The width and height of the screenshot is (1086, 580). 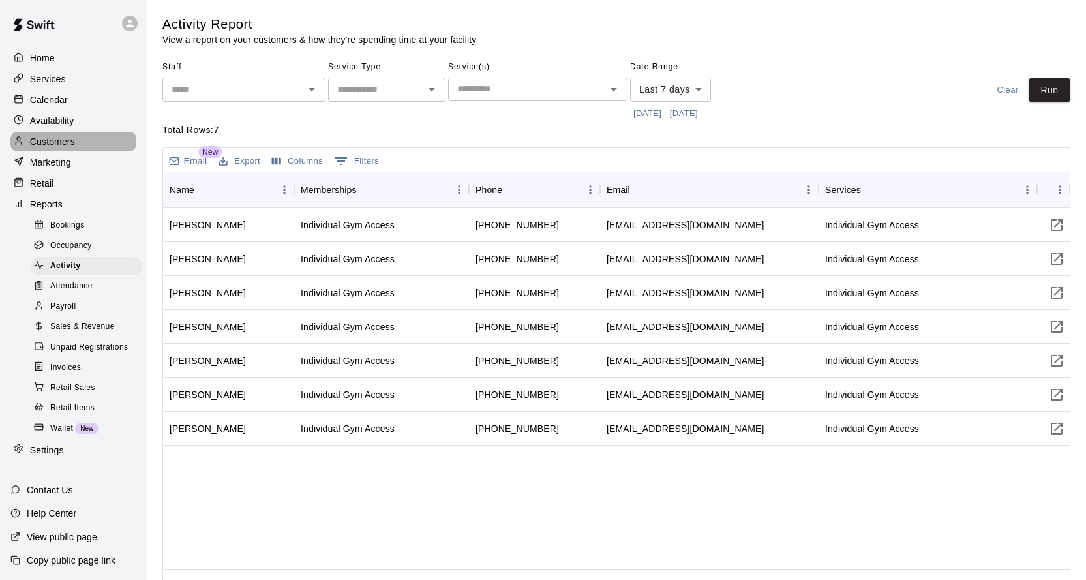 I want to click on a: Bookings, so click(x=89, y=225).